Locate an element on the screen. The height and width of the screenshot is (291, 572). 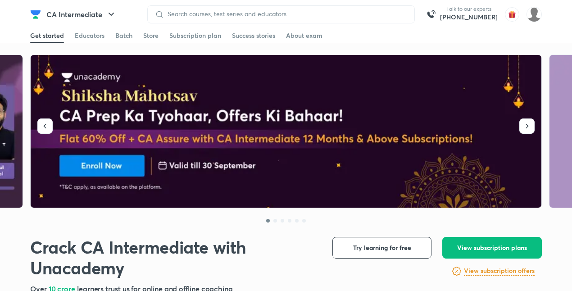
span: Try learning for free is located at coordinates (382, 248).